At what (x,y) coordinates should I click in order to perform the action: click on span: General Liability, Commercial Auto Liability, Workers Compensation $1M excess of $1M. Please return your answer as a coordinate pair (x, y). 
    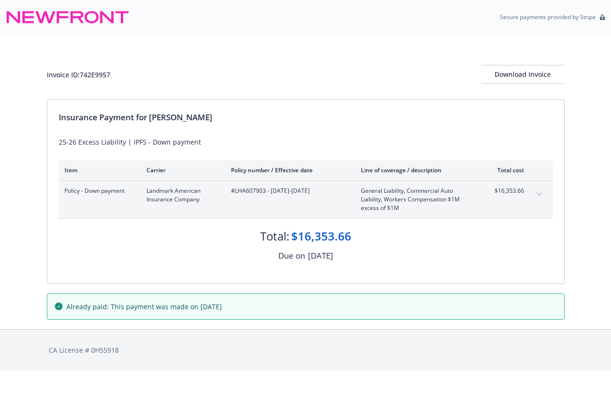
    Looking at the image, I should click on (417, 200).